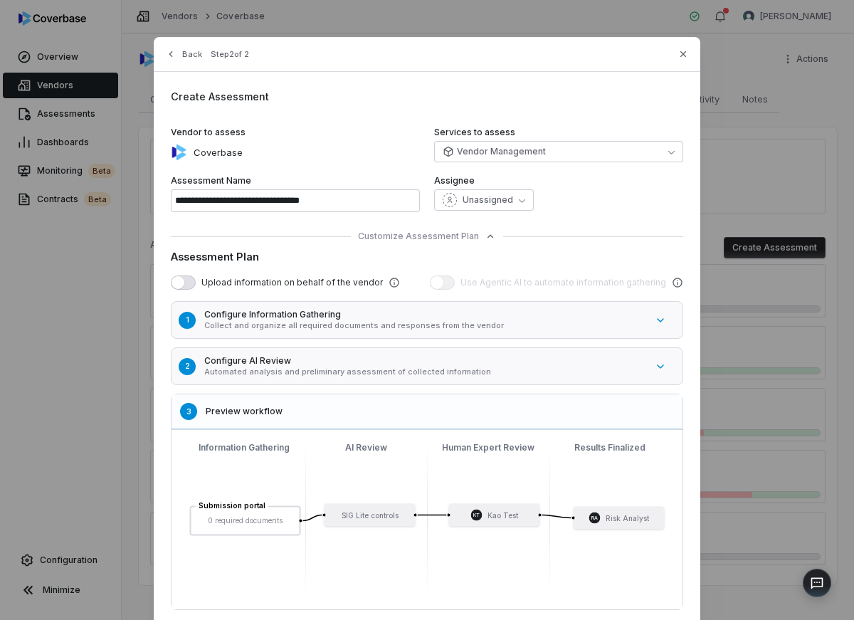 Image resolution: width=854 pixels, height=620 pixels. What do you see at coordinates (501, 152) in the screenshot?
I see `span: Vendor Management` at bounding box center [501, 152].